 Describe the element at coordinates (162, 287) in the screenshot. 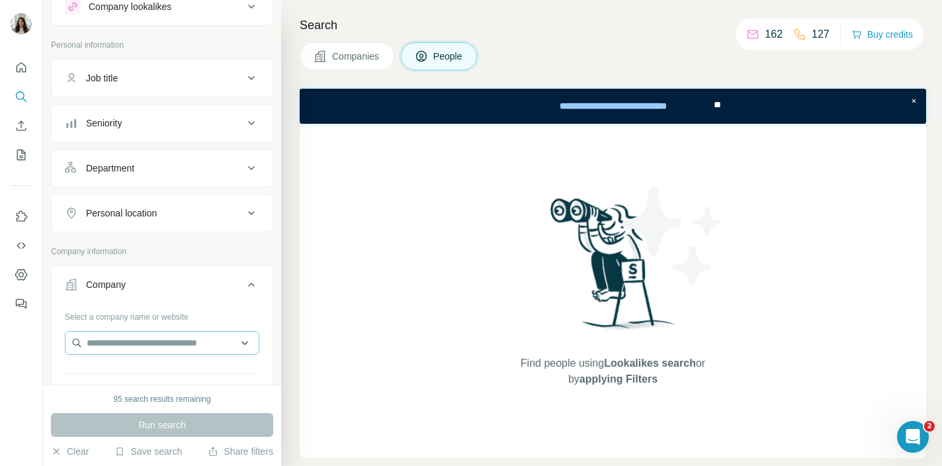

I see `button: Company` at that location.